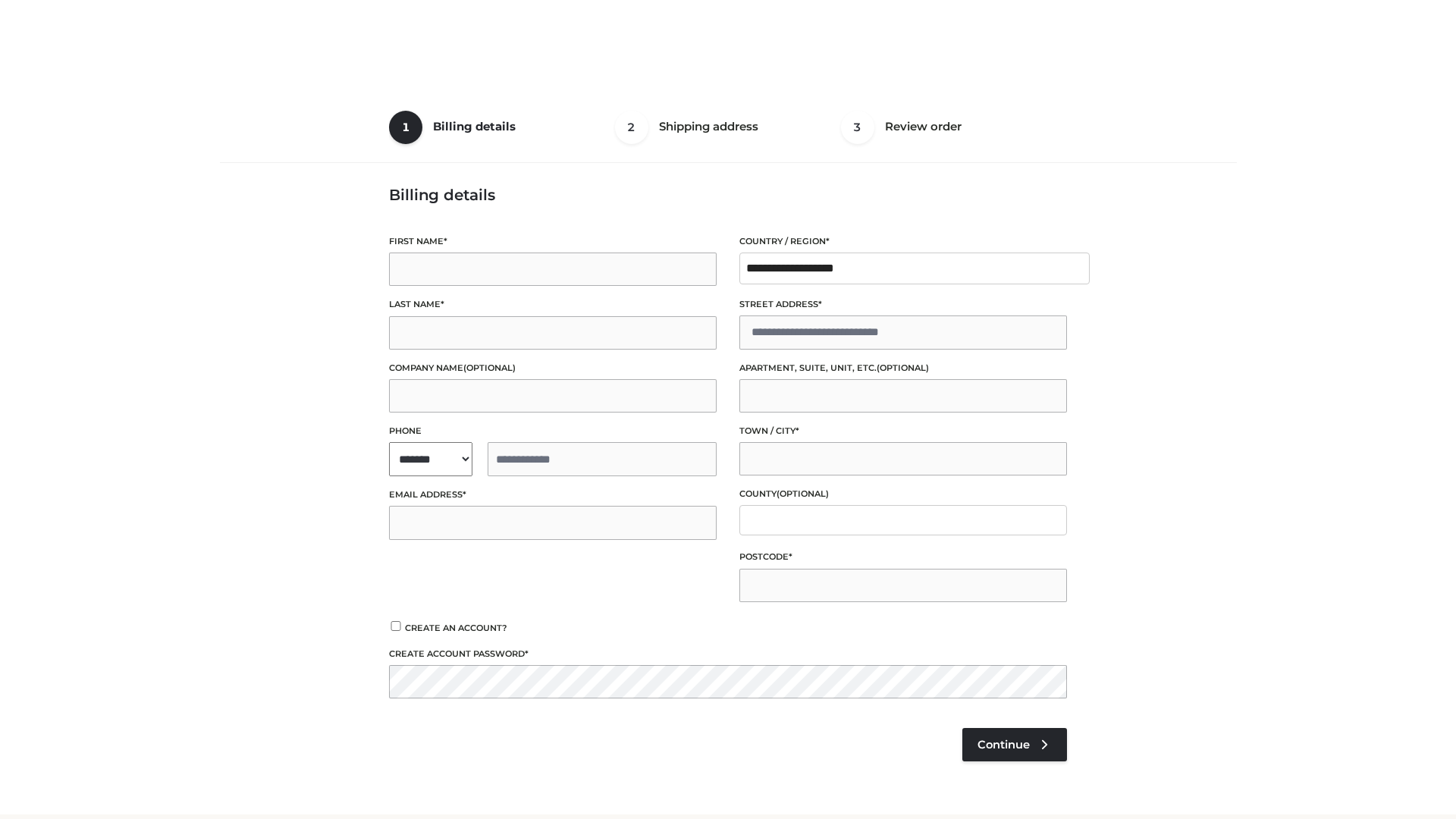 The height and width of the screenshot is (819, 1456). What do you see at coordinates (728, 195) in the screenshot?
I see `h3: Billing details` at bounding box center [728, 195].